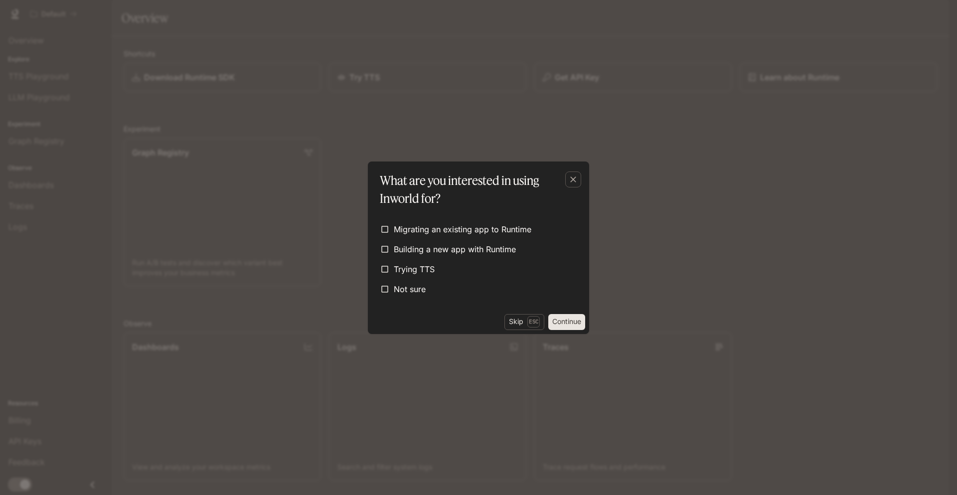  Describe the element at coordinates (455, 249) in the screenshot. I see `span: Building a new app with Runtime` at that location.